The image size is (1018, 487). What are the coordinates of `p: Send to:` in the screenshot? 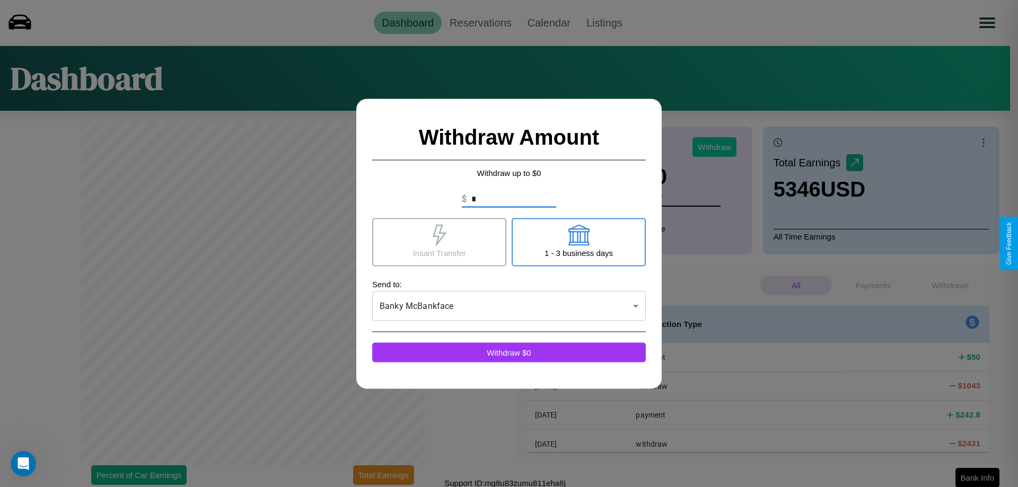 It's located at (509, 284).